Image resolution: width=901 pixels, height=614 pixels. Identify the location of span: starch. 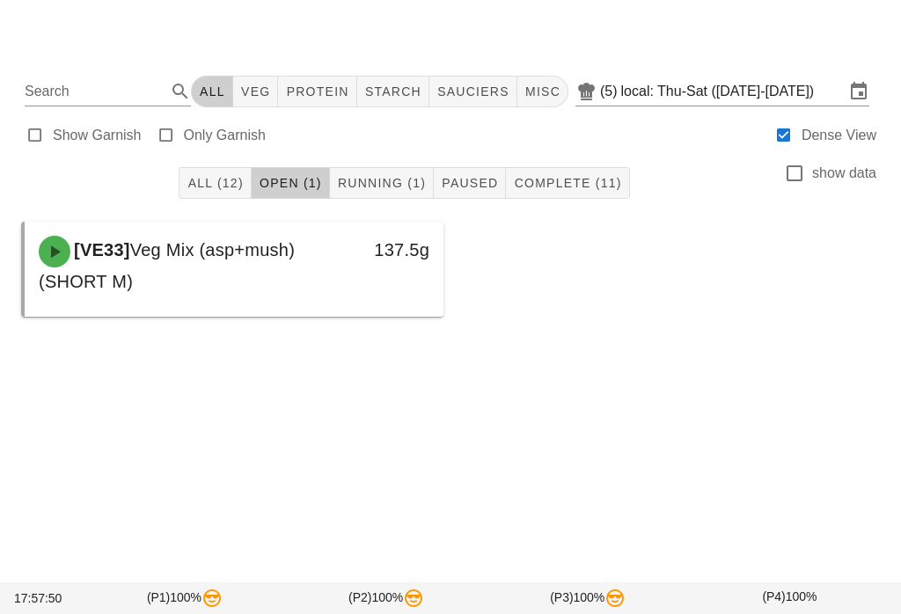
(393, 92).